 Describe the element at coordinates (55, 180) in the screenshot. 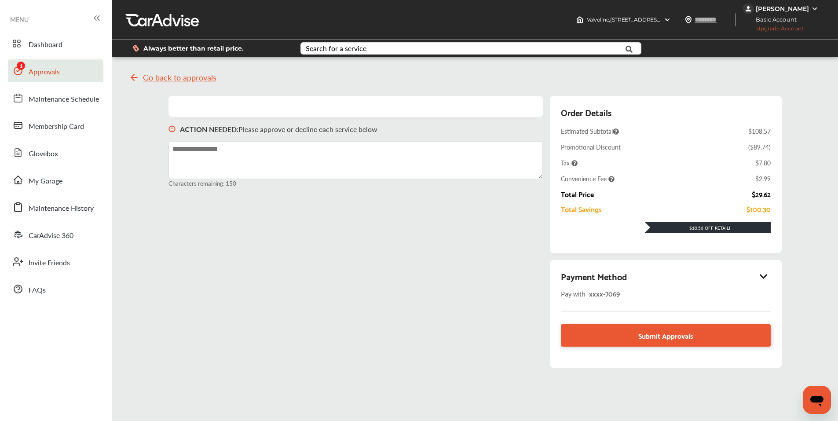

I see `a: My Garage` at that location.